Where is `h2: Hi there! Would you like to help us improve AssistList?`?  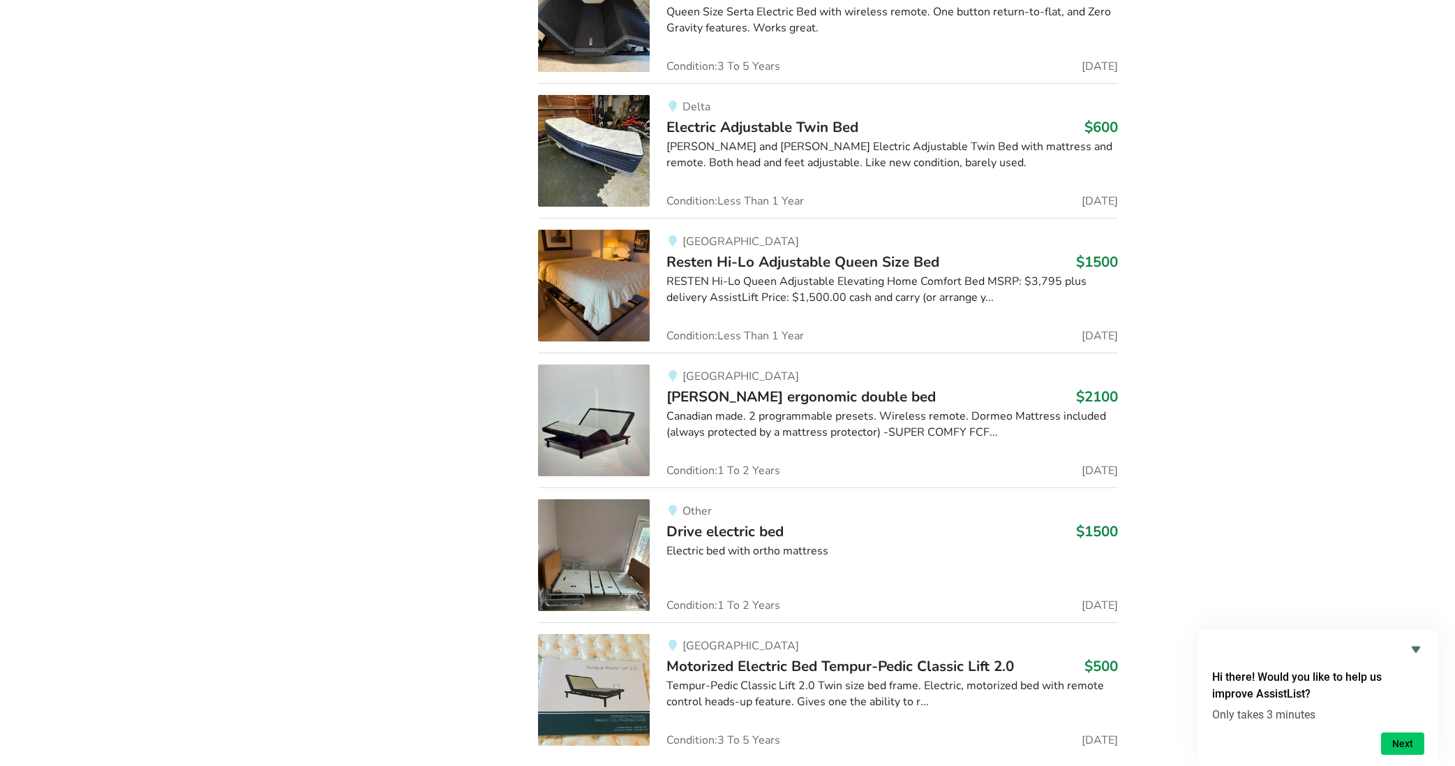 h2: Hi there! Would you like to help us improve AssistList? is located at coordinates (1319, 685).